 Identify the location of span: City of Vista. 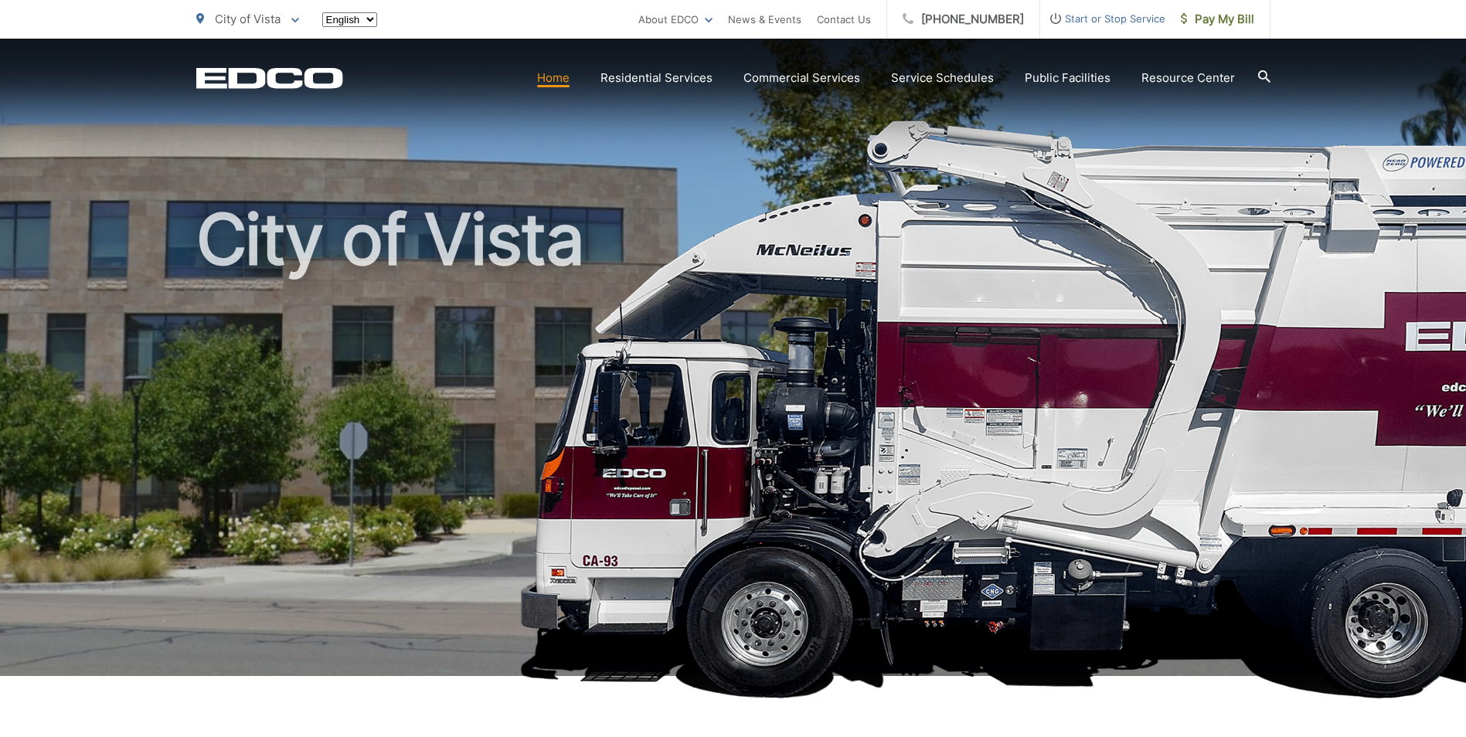
(247, 19).